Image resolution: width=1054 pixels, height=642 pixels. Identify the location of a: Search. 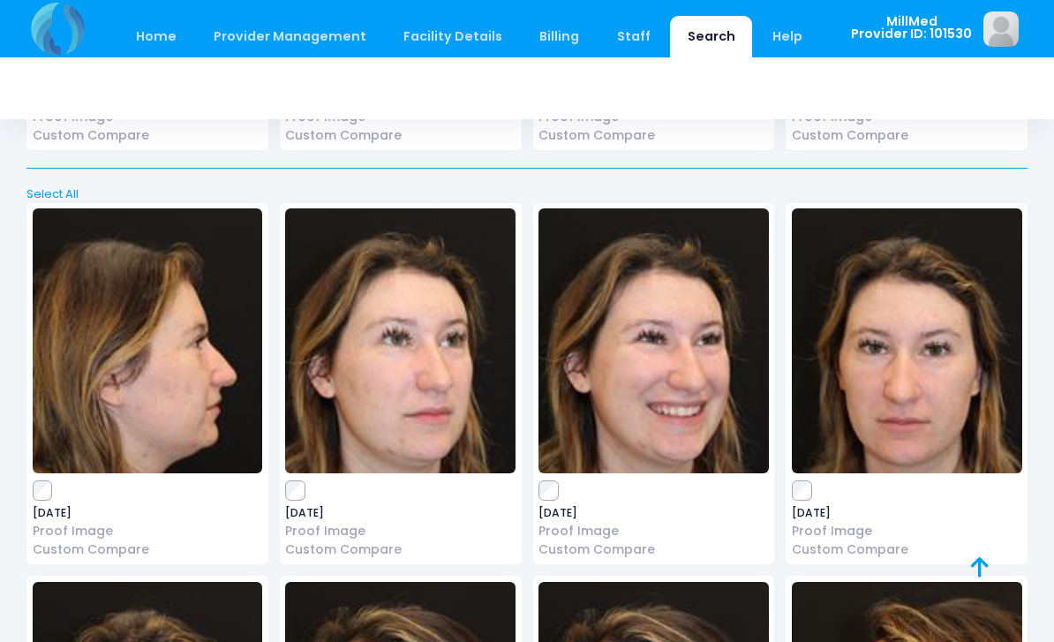
(711, 36).